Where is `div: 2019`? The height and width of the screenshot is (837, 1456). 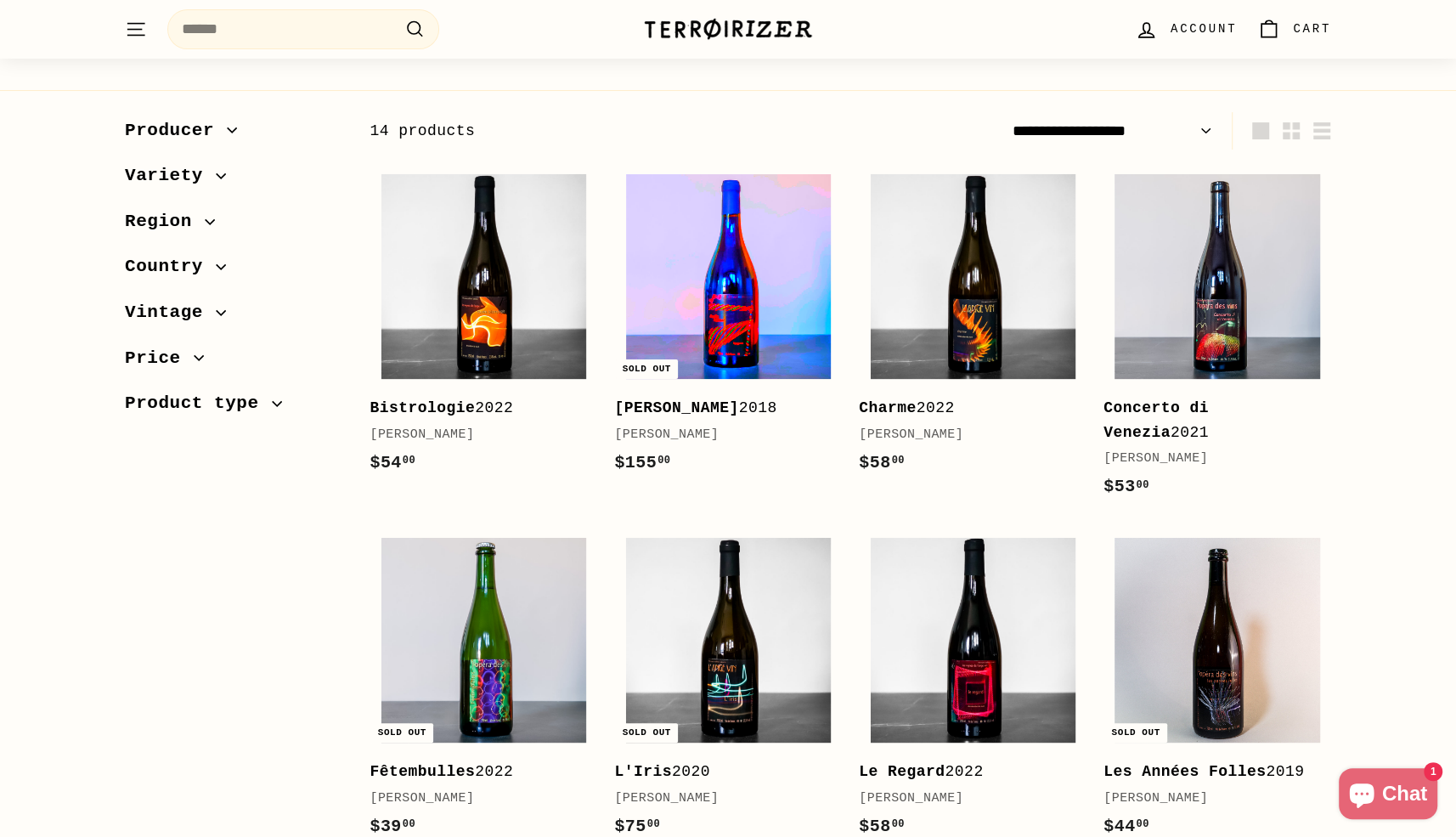
div: 2019 is located at coordinates (1210, 771).